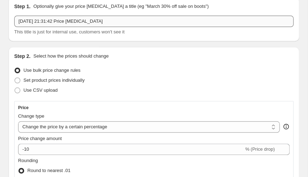 Image resolution: width=308 pixels, height=177 pixels. I want to click on span: This title is just for internal use, customers won't see it, so click(69, 32).